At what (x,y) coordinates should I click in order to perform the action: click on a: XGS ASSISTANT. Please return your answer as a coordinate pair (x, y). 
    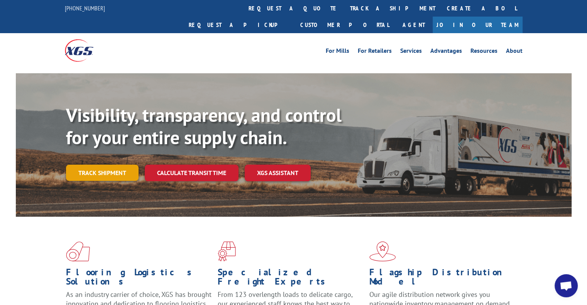
    Looking at the image, I should click on (278, 173).